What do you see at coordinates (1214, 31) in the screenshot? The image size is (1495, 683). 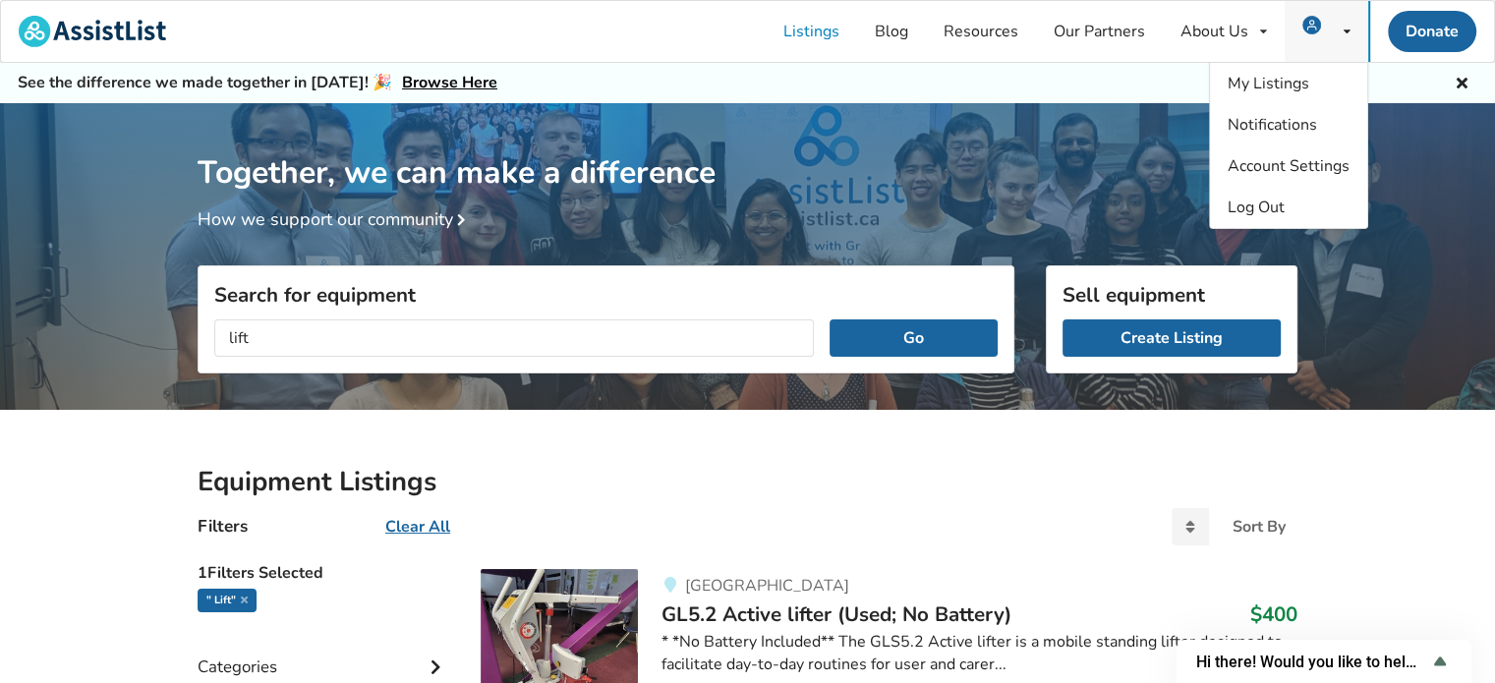 I see `div: About Us` at bounding box center [1214, 31].